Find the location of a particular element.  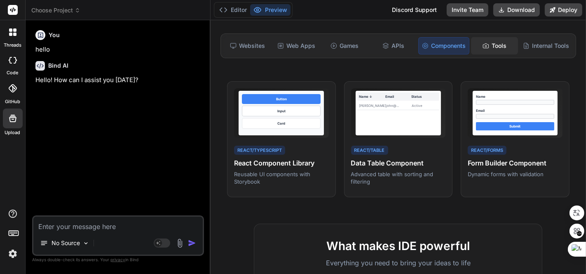

h6: Bind AI is located at coordinates (58, 66).